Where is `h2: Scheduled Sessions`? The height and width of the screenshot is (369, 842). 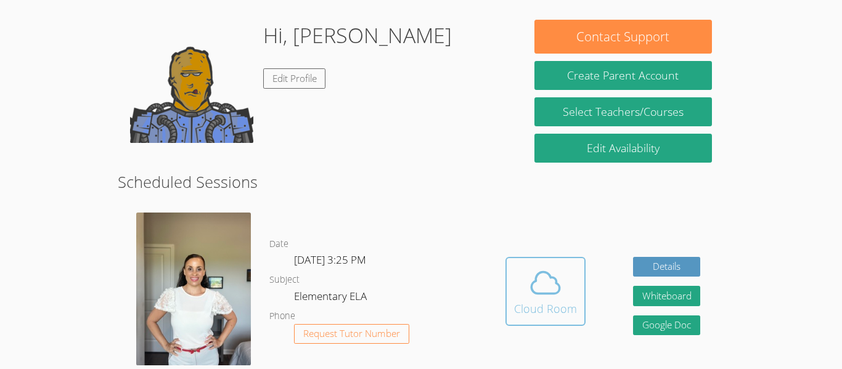 h2: Scheduled Sessions is located at coordinates (421, 182).